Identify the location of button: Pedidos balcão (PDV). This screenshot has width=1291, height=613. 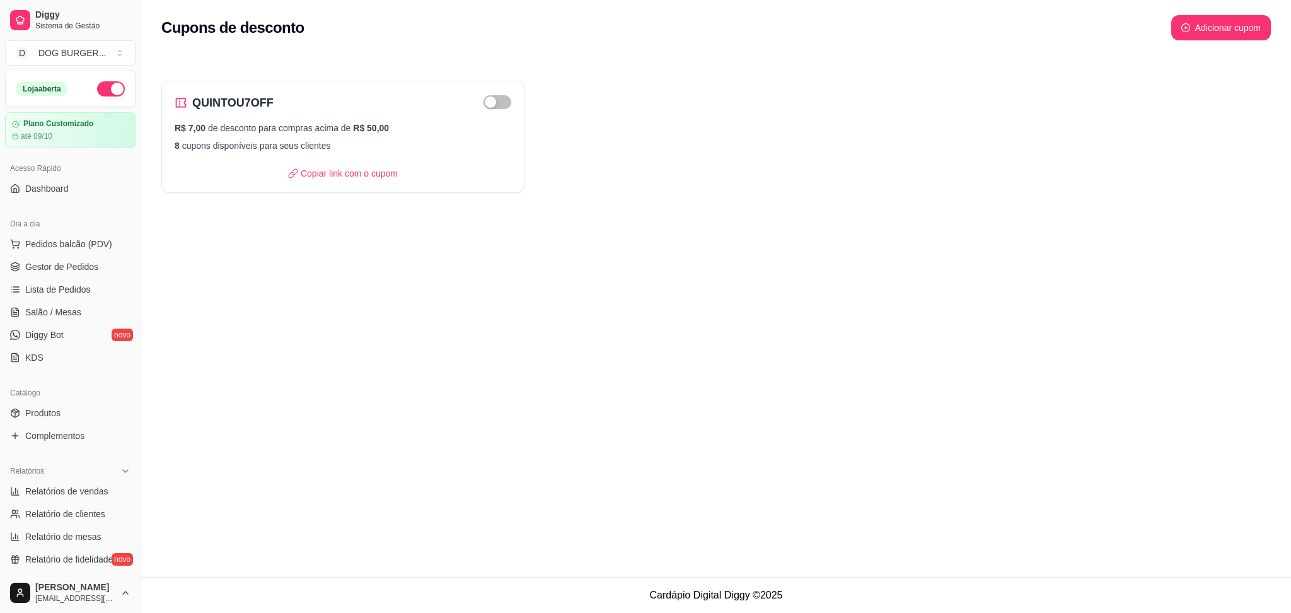
(70, 244).